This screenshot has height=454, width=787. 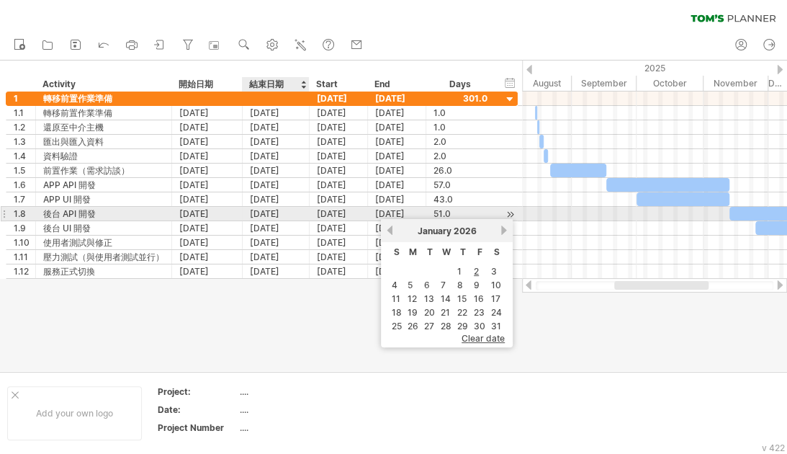 I want to click on div: 57.0, so click(x=460, y=184).